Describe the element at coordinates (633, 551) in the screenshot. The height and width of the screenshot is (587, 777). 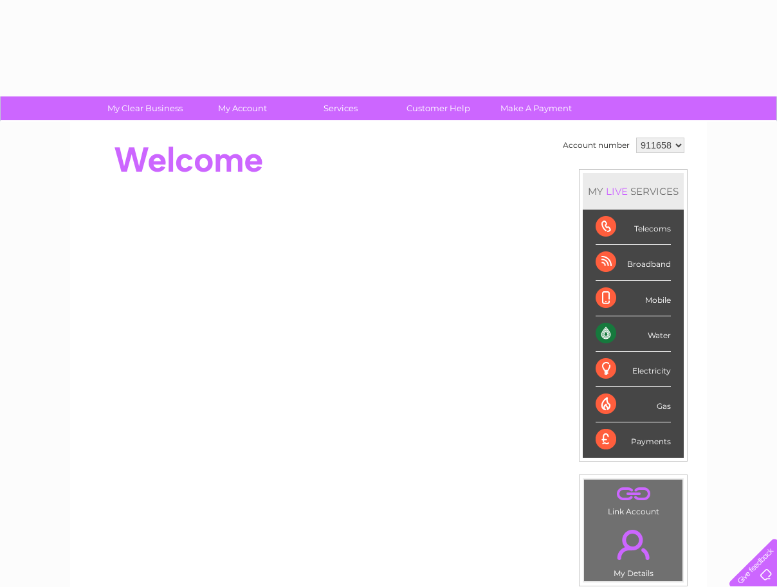
I see `td: My Details` at that location.